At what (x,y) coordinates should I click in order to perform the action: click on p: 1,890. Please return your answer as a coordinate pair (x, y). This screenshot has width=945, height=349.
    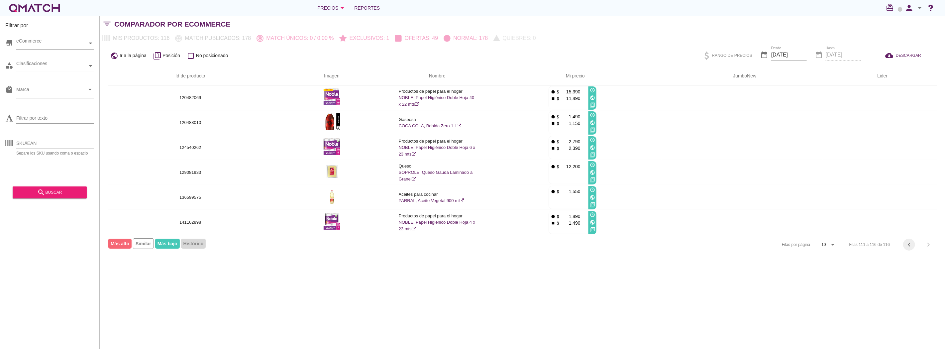
    Looking at the image, I should click on (570, 216).